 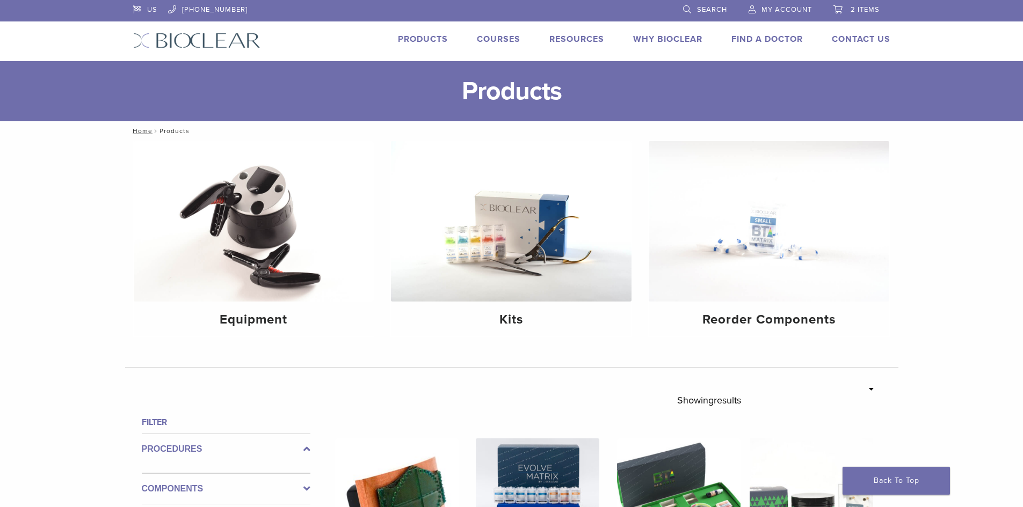 I want to click on span: My Account, so click(x=787, y=10).